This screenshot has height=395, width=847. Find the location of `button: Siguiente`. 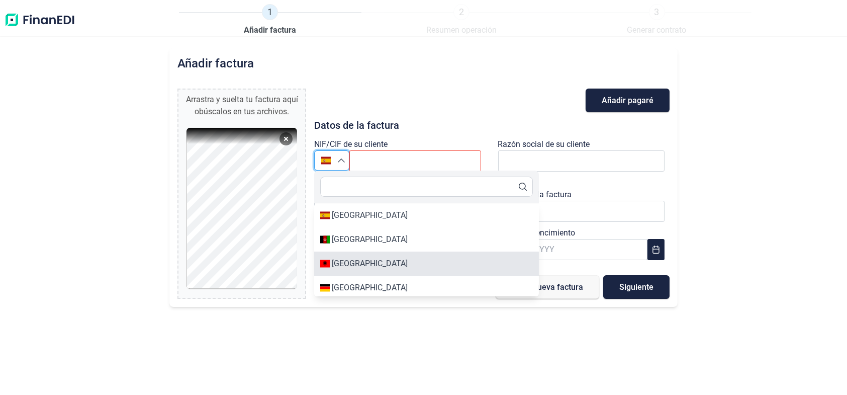

button: Siguiente is located at coordinates (636, 287).